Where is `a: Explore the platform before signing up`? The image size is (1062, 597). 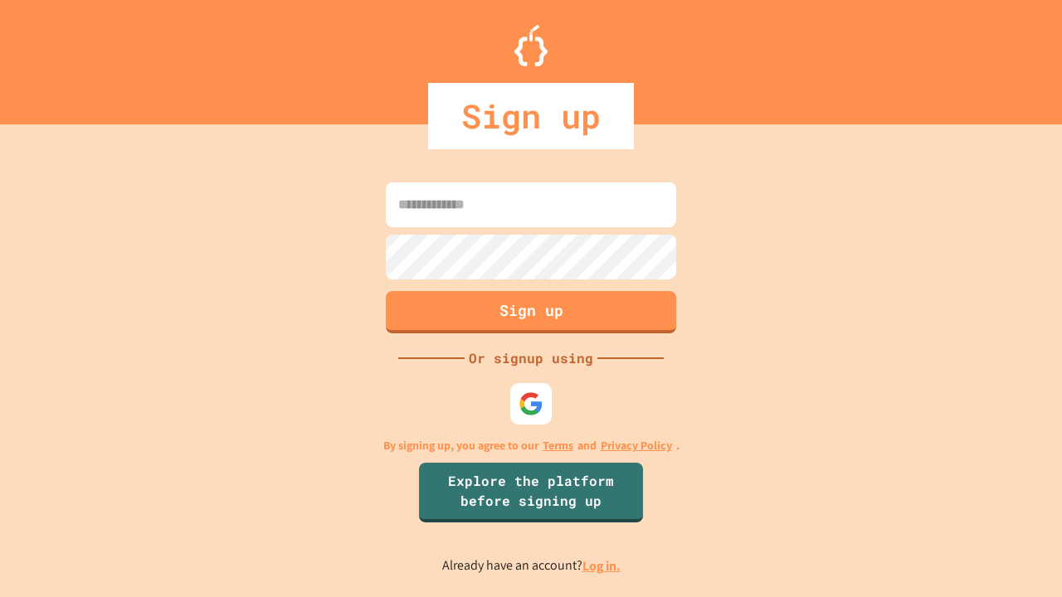 a: Explore the platform before signing up is located at coordinates (531, 493).